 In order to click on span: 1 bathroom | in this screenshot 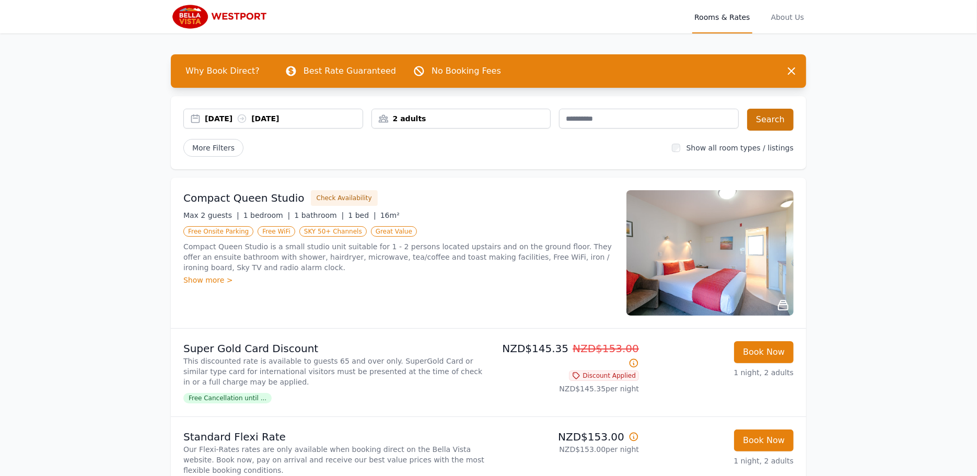, I will do `click(319, 215)`.